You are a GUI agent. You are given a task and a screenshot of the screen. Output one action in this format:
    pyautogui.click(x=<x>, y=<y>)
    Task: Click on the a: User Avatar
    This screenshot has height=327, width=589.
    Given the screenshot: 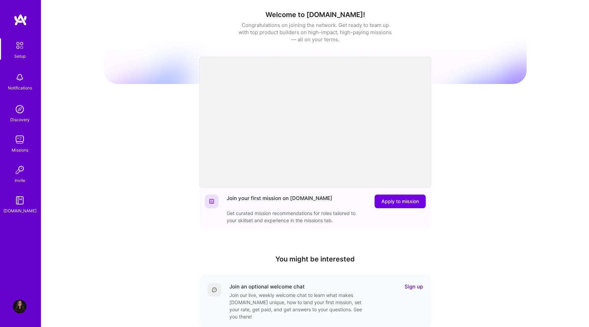 What is the action you would take?
    pyautogui.click(x=20, y=306)
    